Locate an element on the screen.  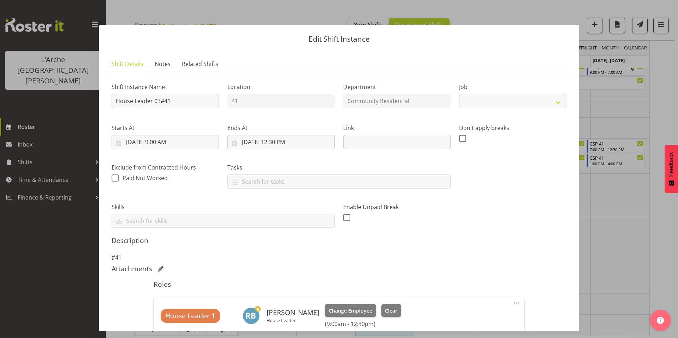
input: Search for skills is located at coordinates (223, 221).